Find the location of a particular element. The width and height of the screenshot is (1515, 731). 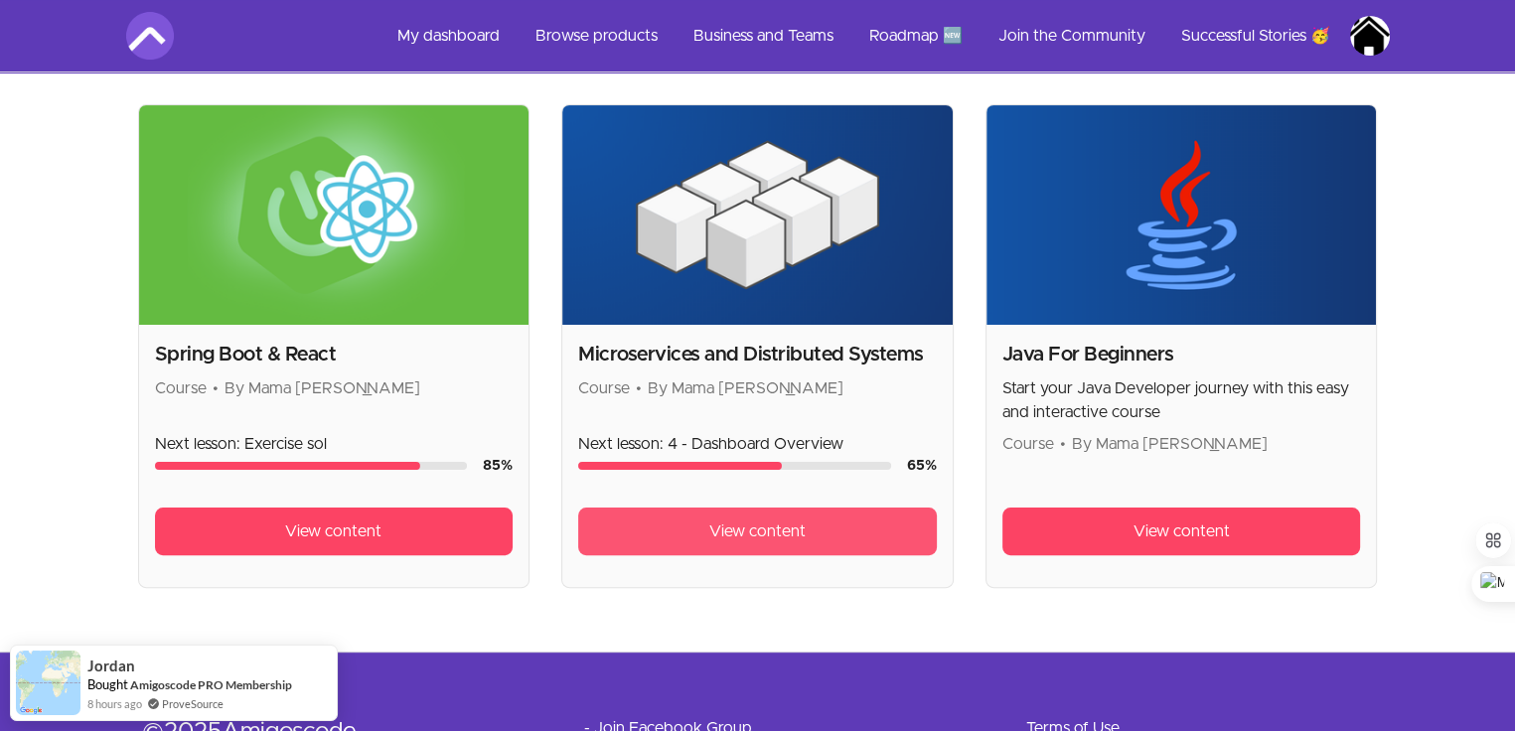

a: ProveSource is located at coordinates (193, 703).